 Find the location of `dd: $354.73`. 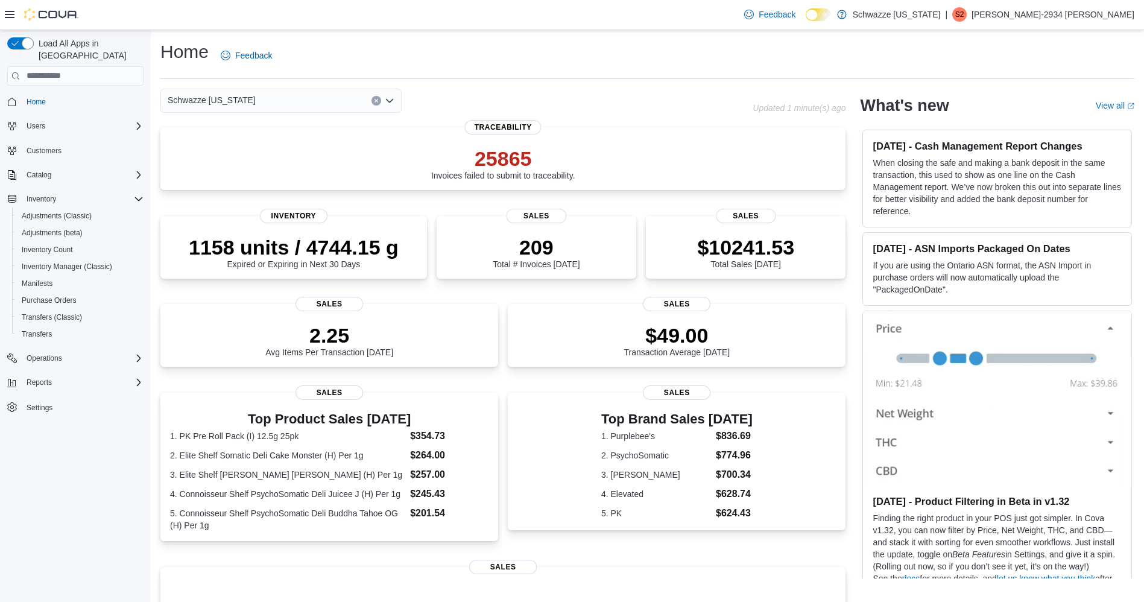

dd: $354.73 is located at coordinates (449, 436).